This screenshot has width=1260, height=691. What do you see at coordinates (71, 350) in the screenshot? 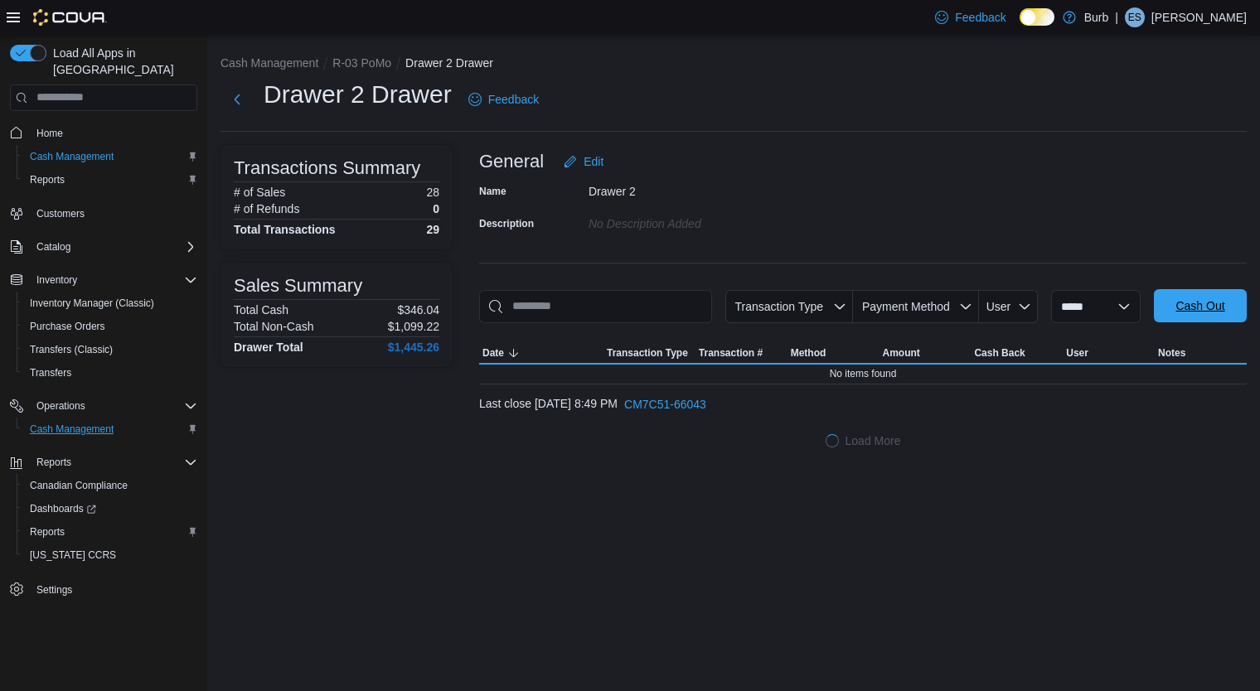
I see `span: Transfers (Classic)` at bounding box center [71, 350].